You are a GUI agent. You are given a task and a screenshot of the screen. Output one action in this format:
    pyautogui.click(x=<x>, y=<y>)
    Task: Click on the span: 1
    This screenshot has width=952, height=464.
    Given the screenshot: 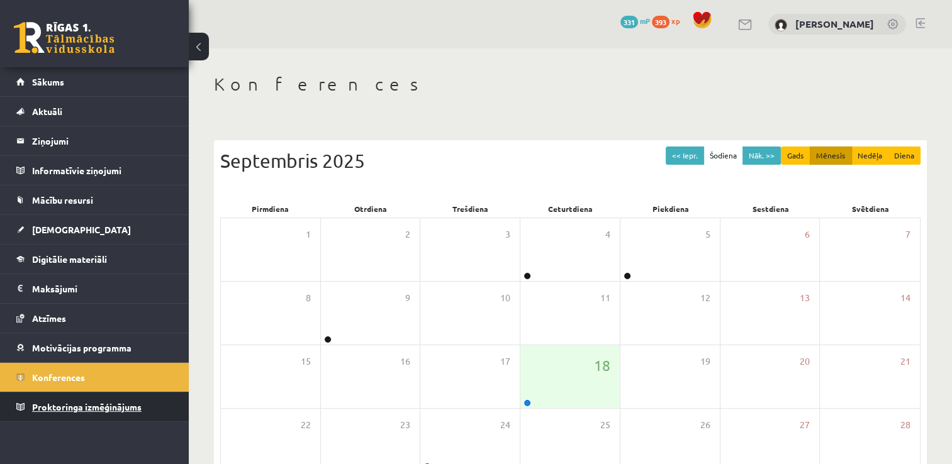 What is the action you would take?
    pyautogui.click(x=308, y=235)
    